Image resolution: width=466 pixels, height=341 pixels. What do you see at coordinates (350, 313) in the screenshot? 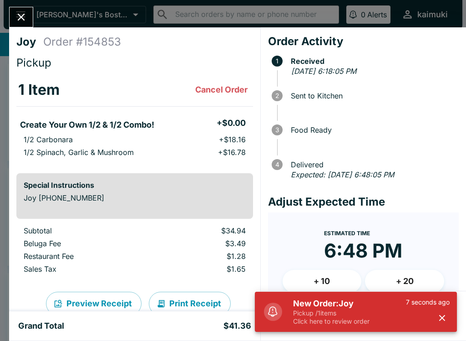
I see `p: Pickup / 1 items` at bounding box center [350, 313].